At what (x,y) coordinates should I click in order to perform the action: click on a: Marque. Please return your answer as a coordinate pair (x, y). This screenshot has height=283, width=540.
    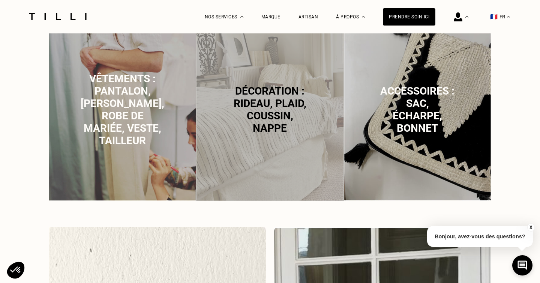
    Looking at the image, I should click on (271, 17).